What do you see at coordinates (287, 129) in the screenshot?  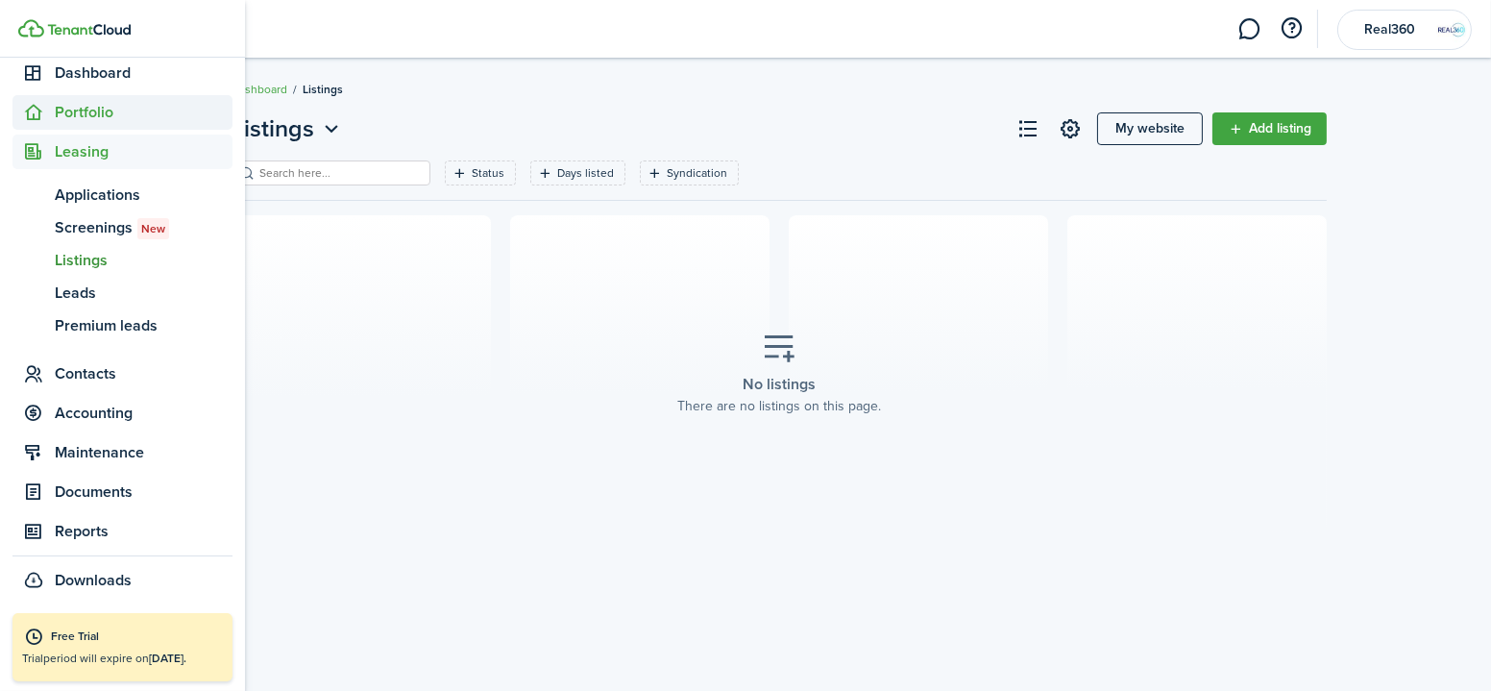 I see `leasing-header-page-nav: Listings` at bounding box center [287, 129].